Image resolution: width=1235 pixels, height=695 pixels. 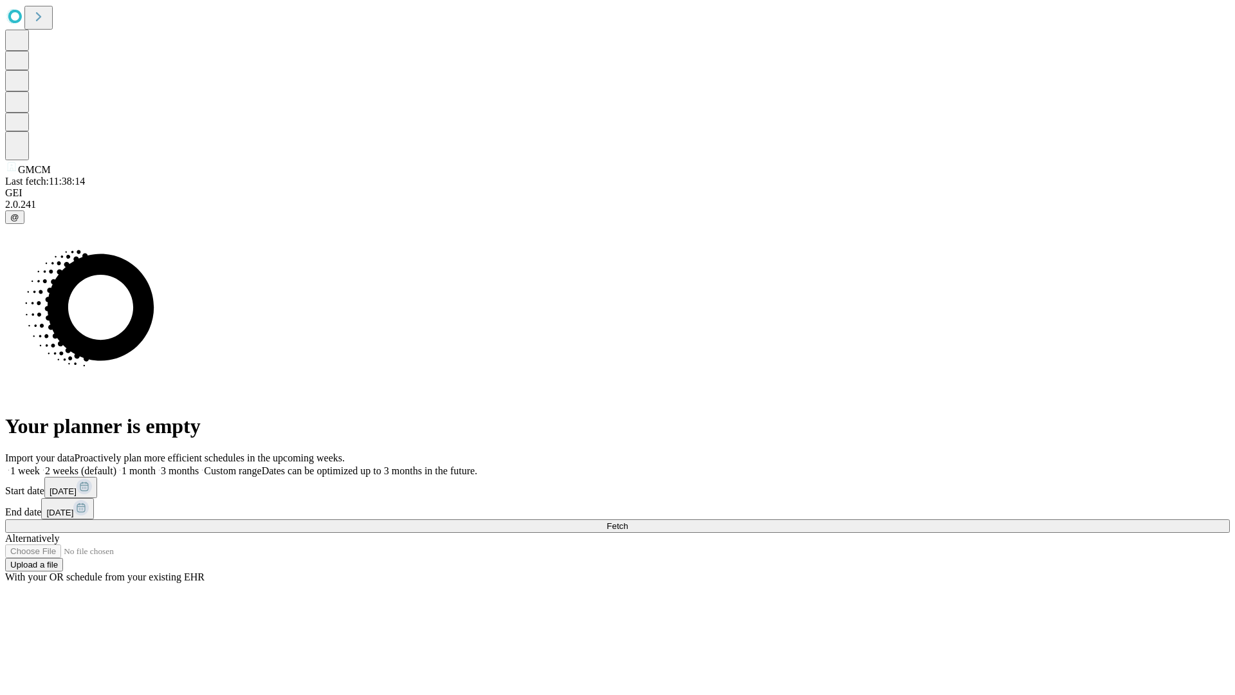 I want to click on button: Upload a file, so click(x=34, y=564).